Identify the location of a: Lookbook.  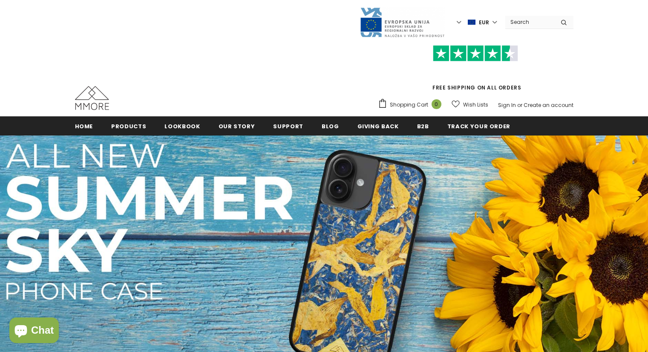
(182, 126).